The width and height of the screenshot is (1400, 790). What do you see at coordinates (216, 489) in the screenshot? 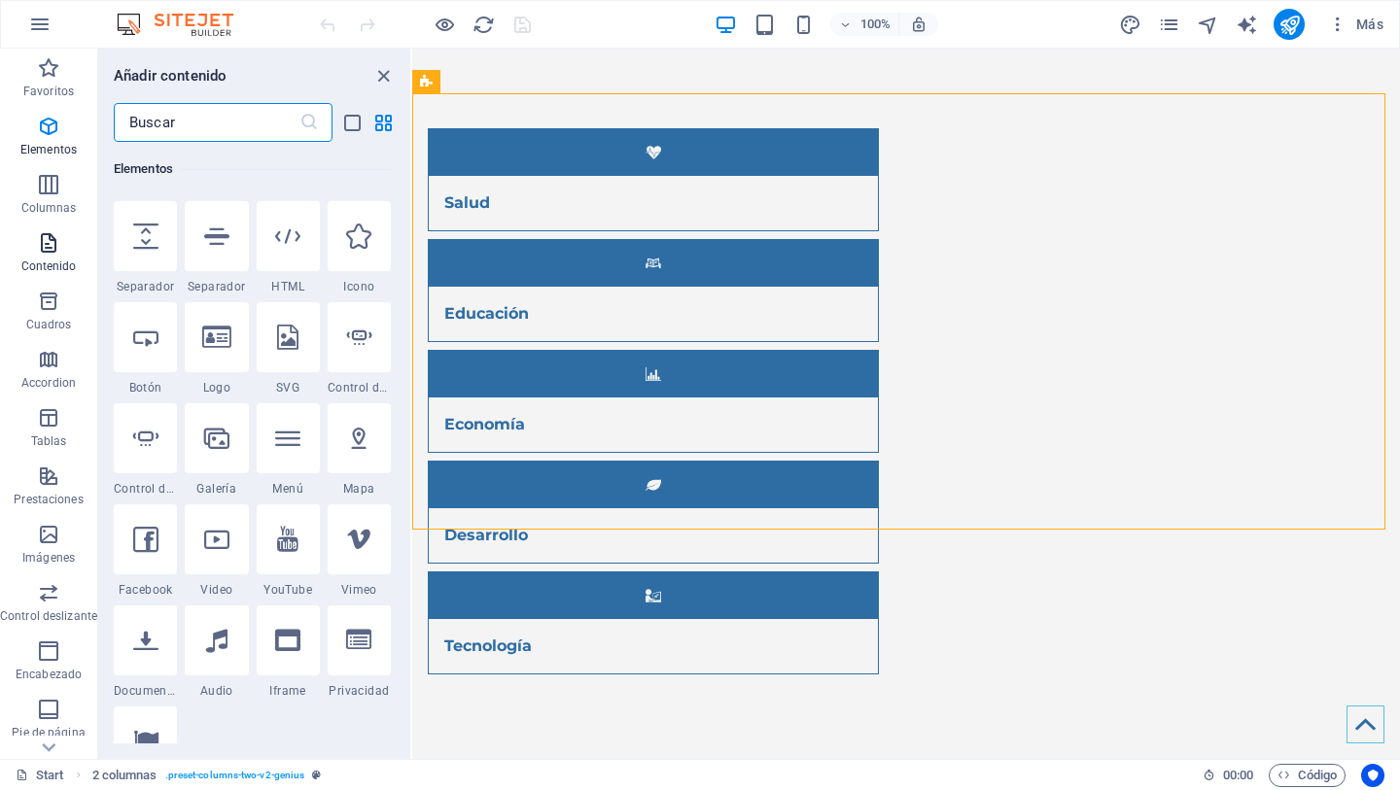
I see `span: Galería` at bounding box center [216, 489].